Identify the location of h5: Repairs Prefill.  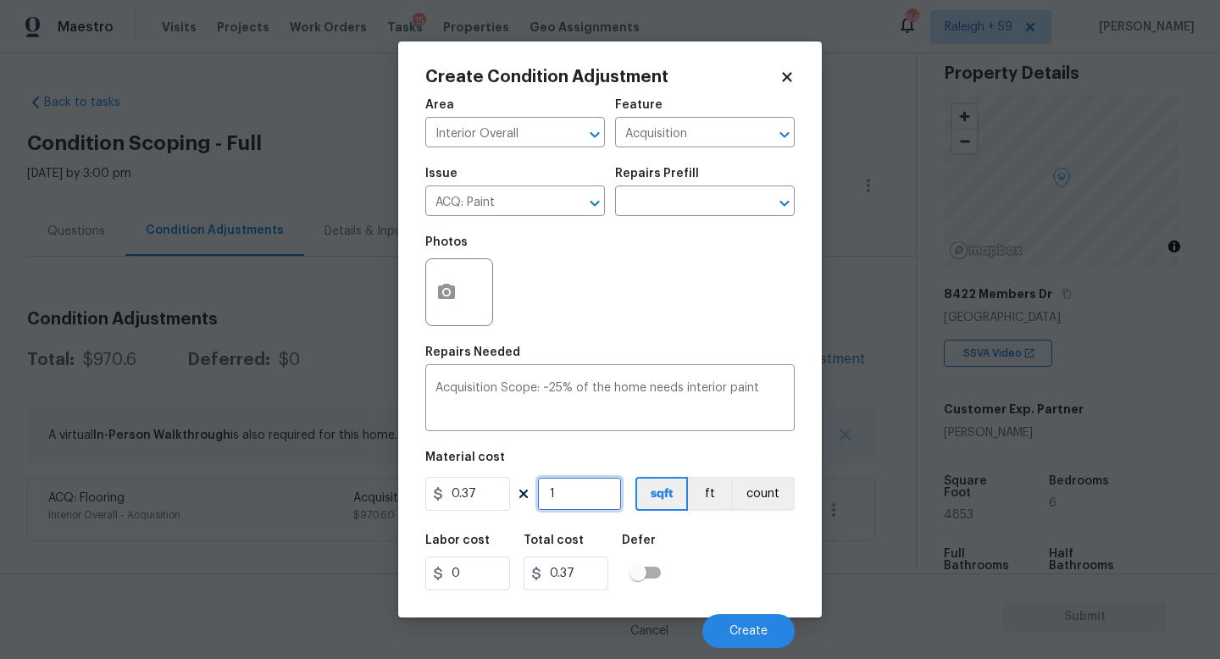
(656, 174).